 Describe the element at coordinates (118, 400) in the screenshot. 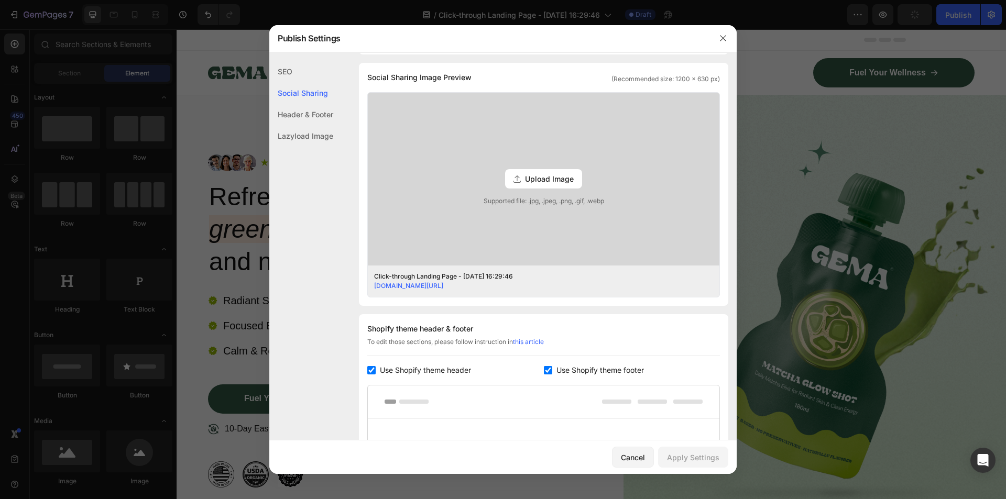

I see `p: 10-Day Easy Returns and Exchanges` at that location.